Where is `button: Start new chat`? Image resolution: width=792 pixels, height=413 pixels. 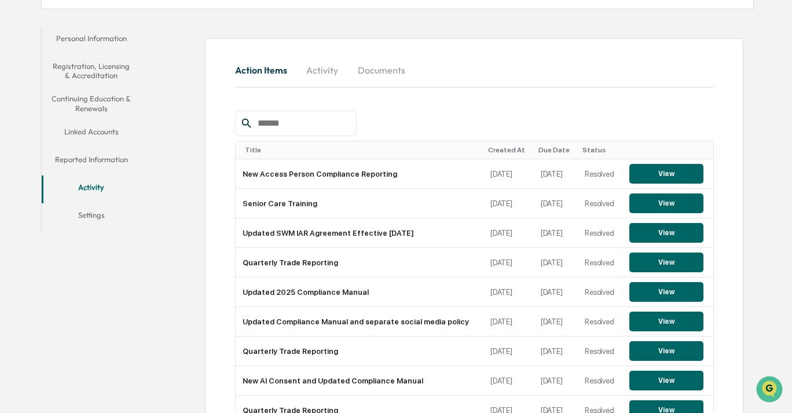
button: Start new chat is located at coordinates (204, 99).